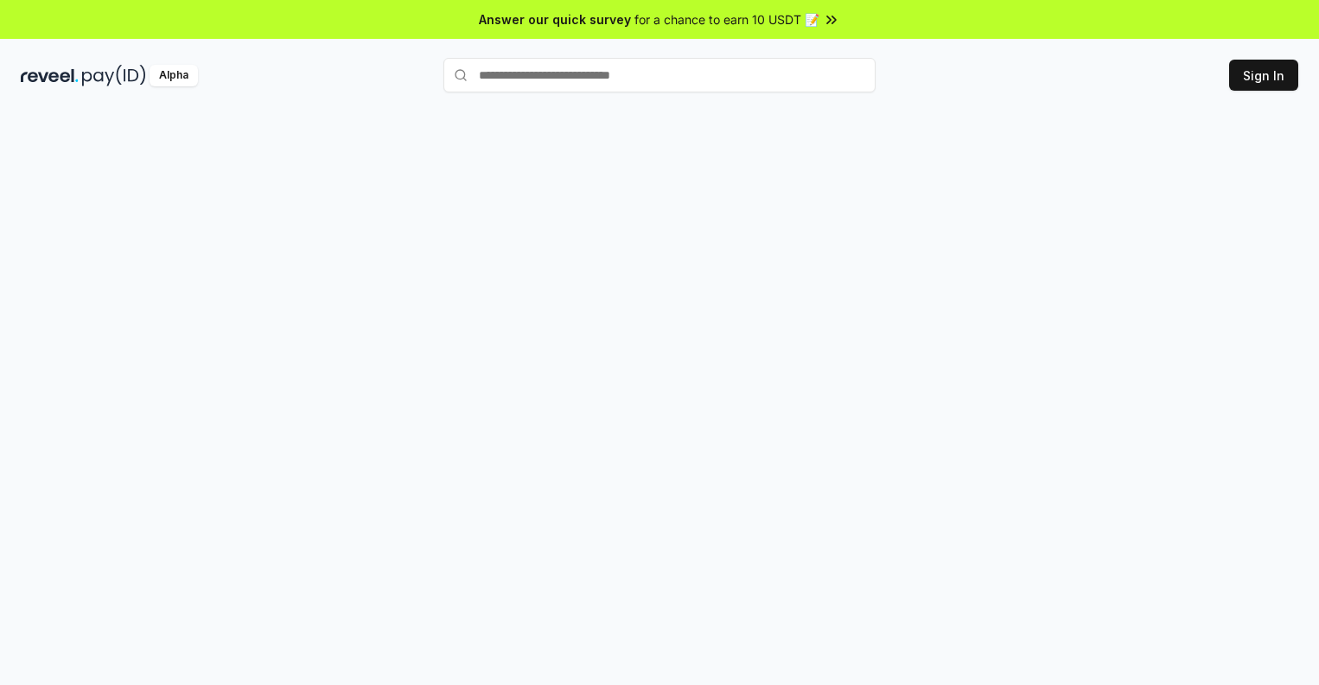 The image size is (1319, 685). I want to click on div: Alpha, so click(174, 75).